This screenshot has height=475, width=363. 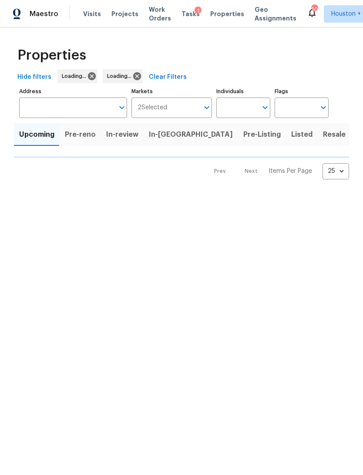 What do you see at coordinates (277, 171) in the screenshot?
I see `nav: Pagination Navigation` at bounding box center [277, 171].